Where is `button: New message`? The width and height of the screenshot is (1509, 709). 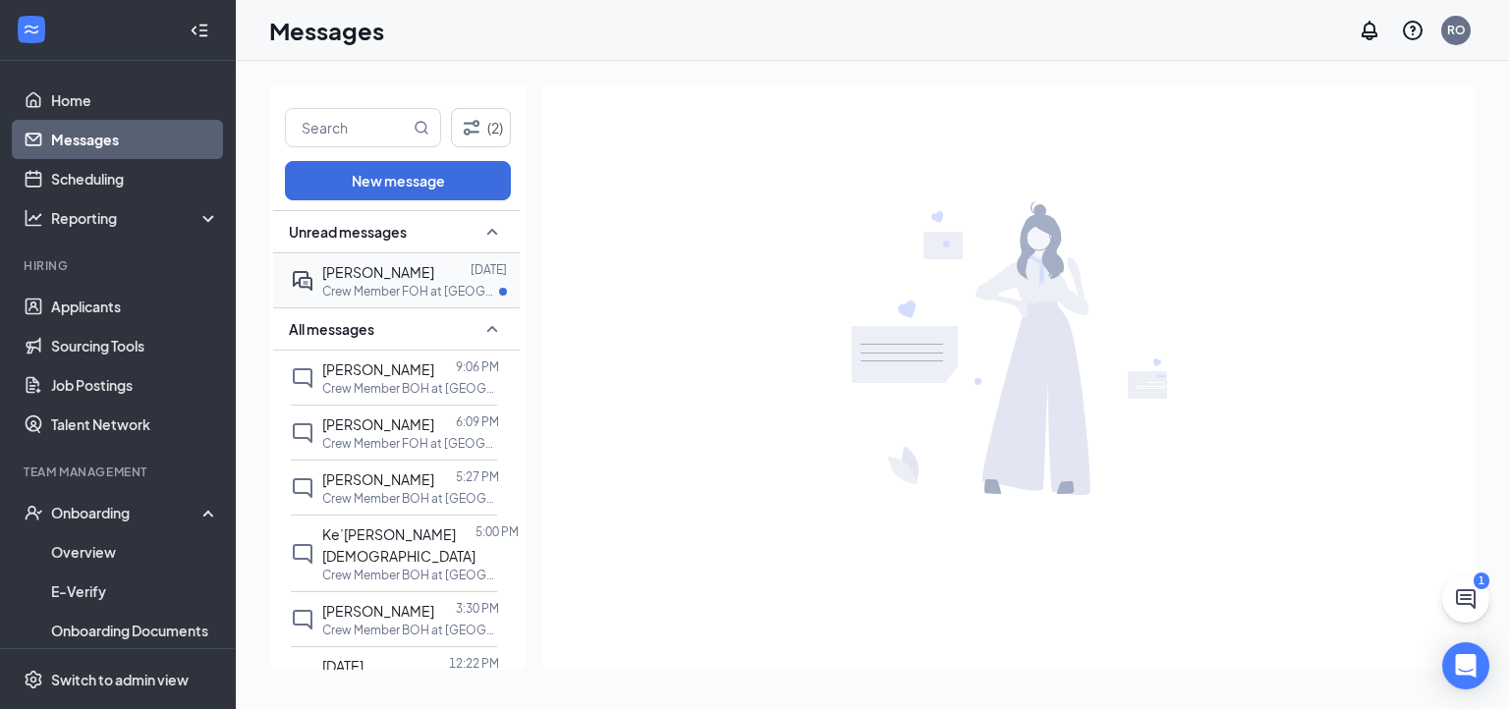
button: New message is located at coordinates (398, 181).